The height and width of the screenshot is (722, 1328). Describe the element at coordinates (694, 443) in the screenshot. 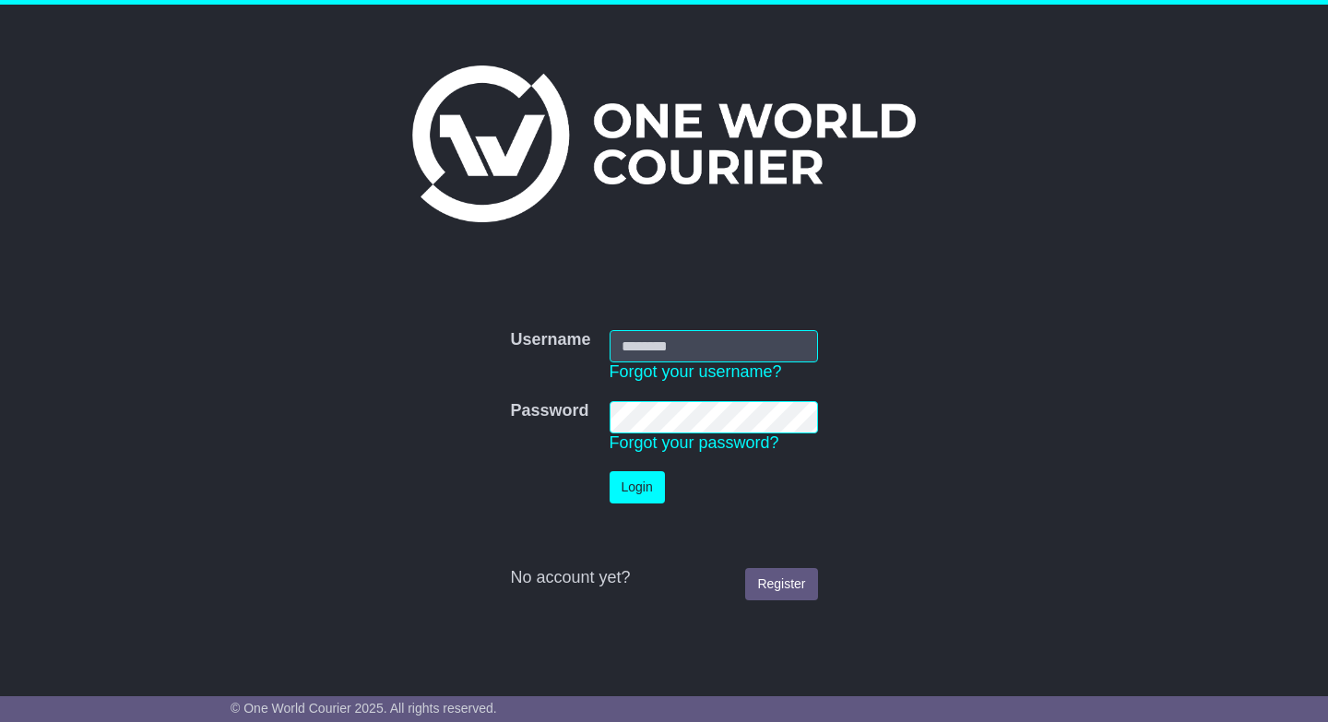

I see `a: Forgot your password?` at that location.